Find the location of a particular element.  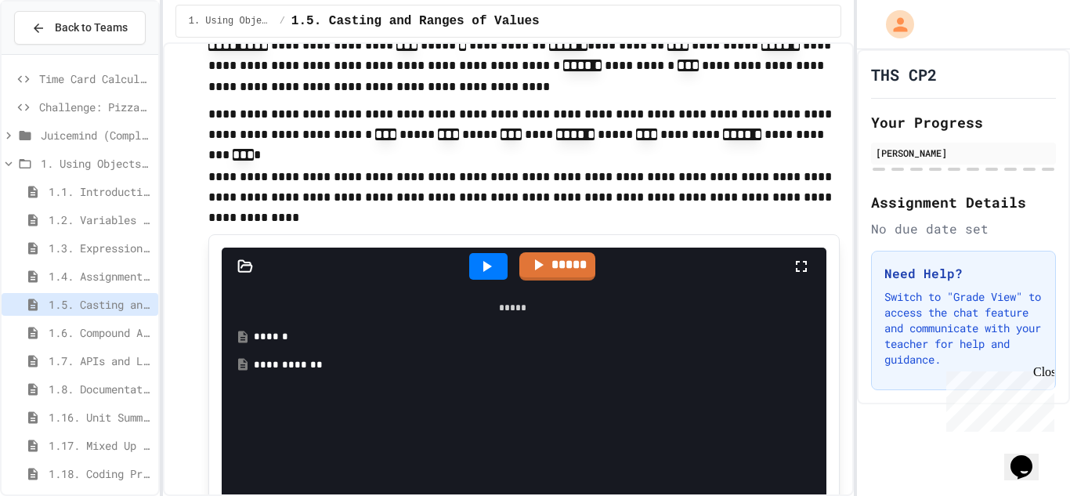

span: 1.18. Coding Practice 1a (1.1-1.6) is located at coordinates (100, 473).